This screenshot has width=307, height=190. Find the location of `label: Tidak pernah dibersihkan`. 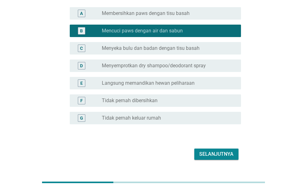

label: Tidak pernah dibersihkan is located at coordinates (130, 101).